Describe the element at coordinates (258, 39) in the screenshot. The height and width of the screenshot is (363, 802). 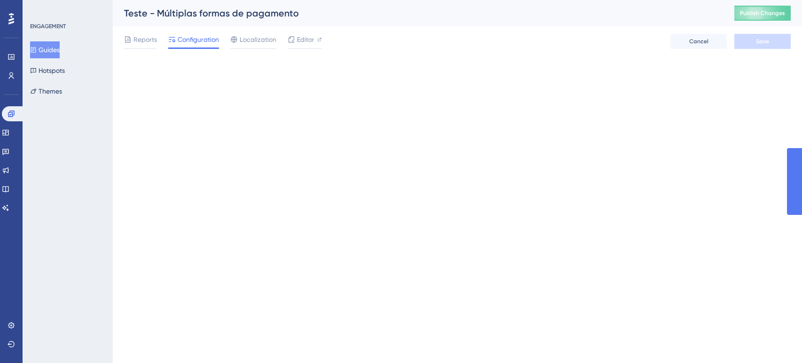
I see `span: Localization` at that location.